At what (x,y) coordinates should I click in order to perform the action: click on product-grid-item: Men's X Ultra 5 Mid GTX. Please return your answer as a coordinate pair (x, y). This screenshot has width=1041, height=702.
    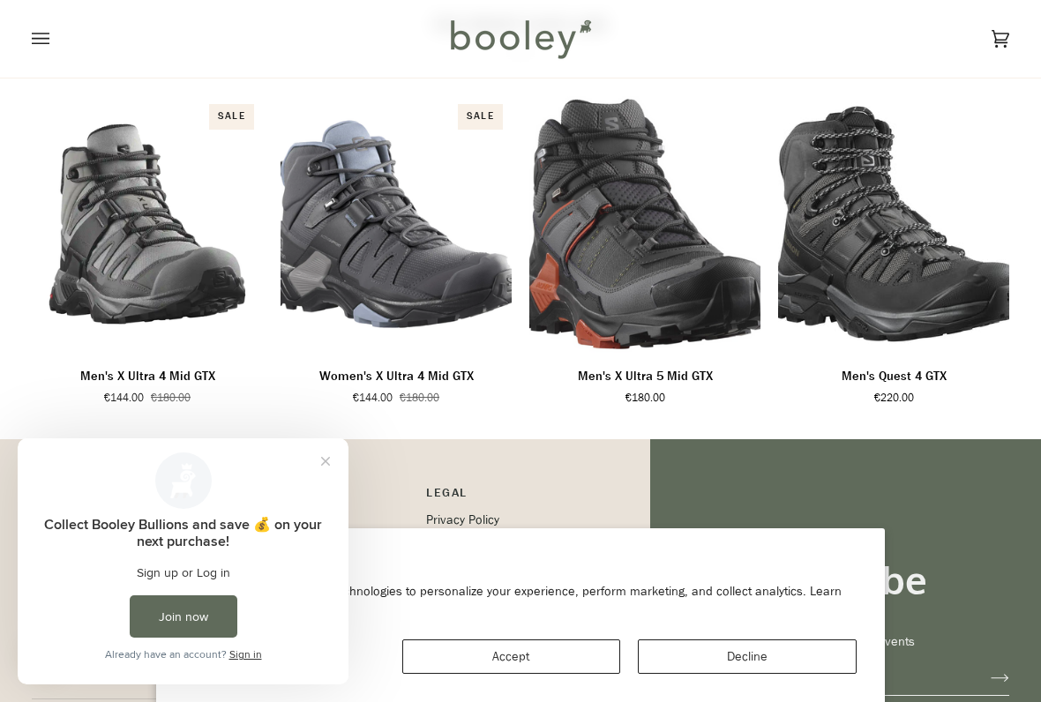
    Looking at the image, I should click on (645, 251).